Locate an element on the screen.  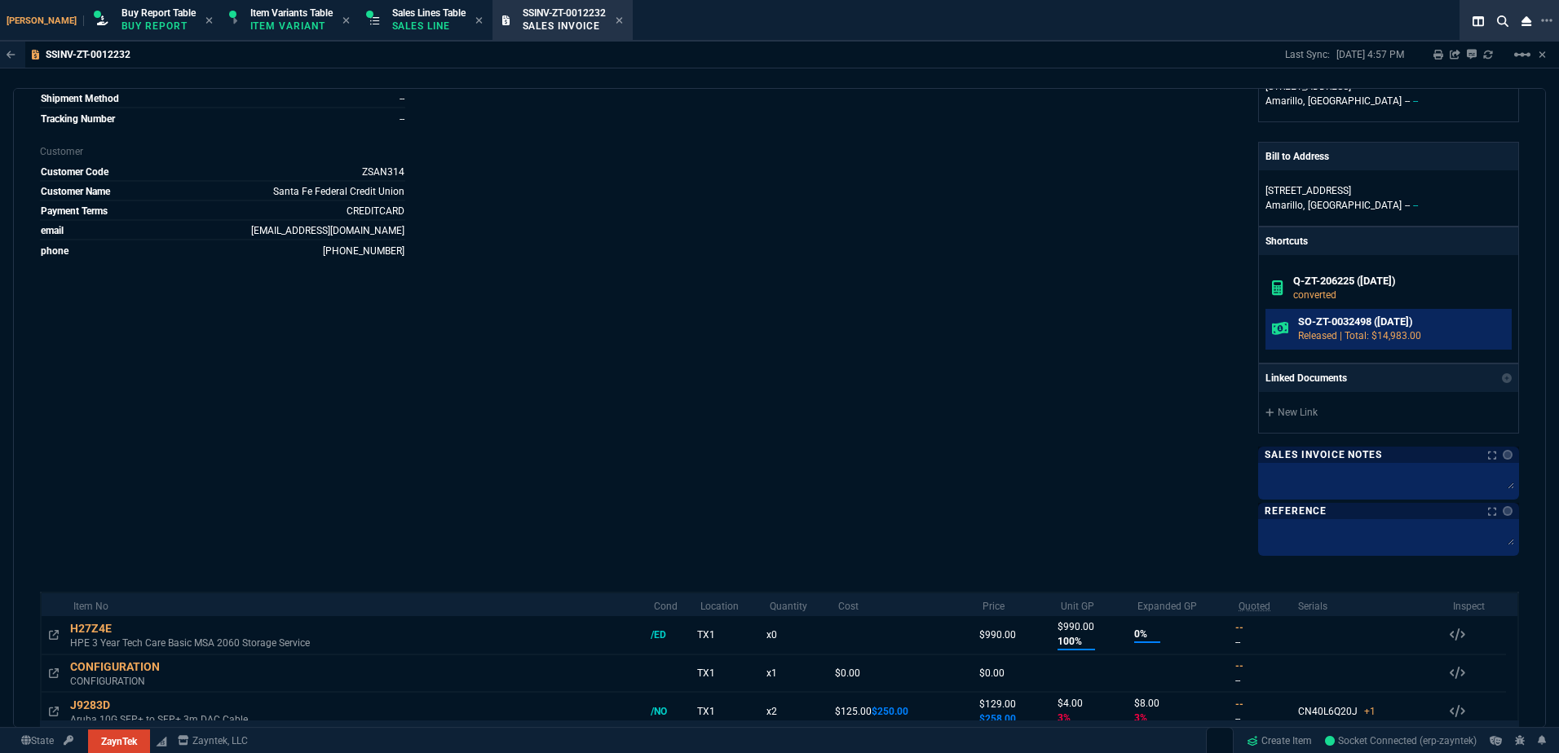
th: Inspect is located at coordinates (1476, 604).